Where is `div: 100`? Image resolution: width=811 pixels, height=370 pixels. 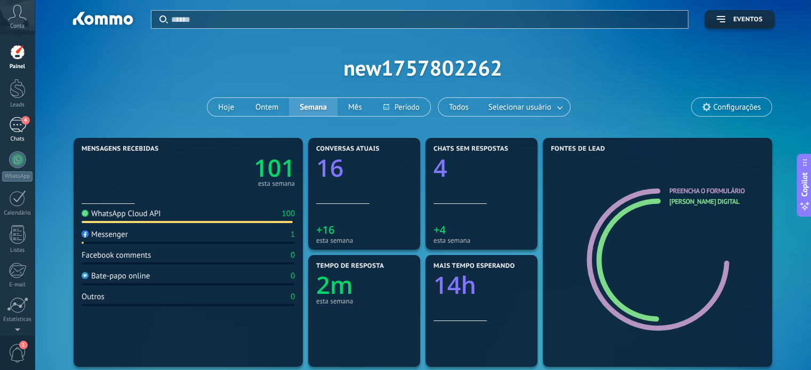 div: 100 is located at coordinates (288, 214).